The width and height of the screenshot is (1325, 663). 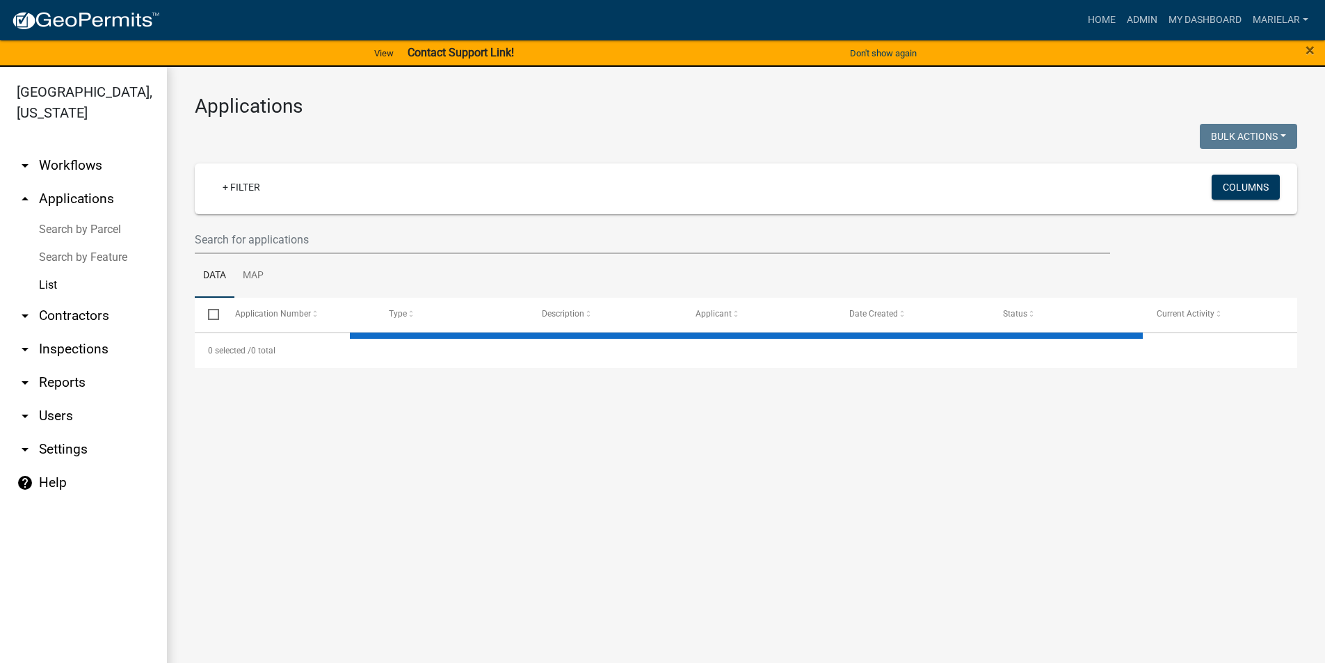 I want to click on h3: Applications, so click(x=746, y=106).